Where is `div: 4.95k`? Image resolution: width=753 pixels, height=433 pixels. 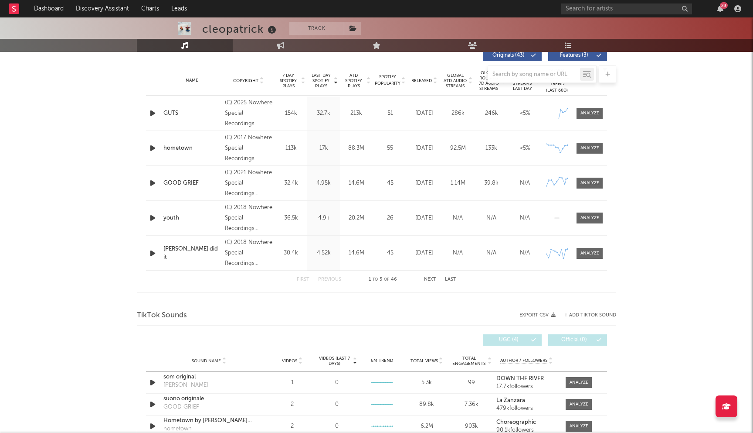 div: 4.95k is located at coordinates (324, 183).